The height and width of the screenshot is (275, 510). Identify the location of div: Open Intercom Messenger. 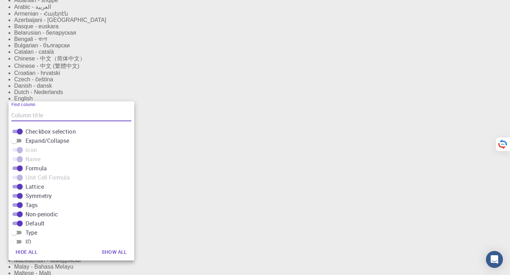
(494, 260).